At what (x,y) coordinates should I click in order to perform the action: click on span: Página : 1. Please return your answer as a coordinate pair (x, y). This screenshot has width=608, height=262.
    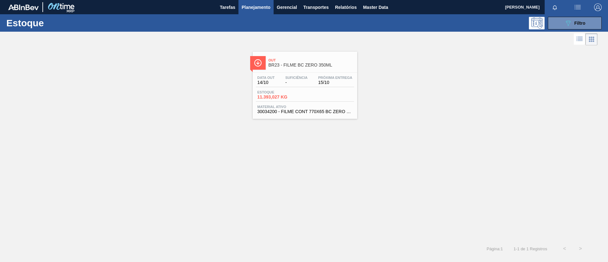
    Looking at the image, I should click on (495, 249).